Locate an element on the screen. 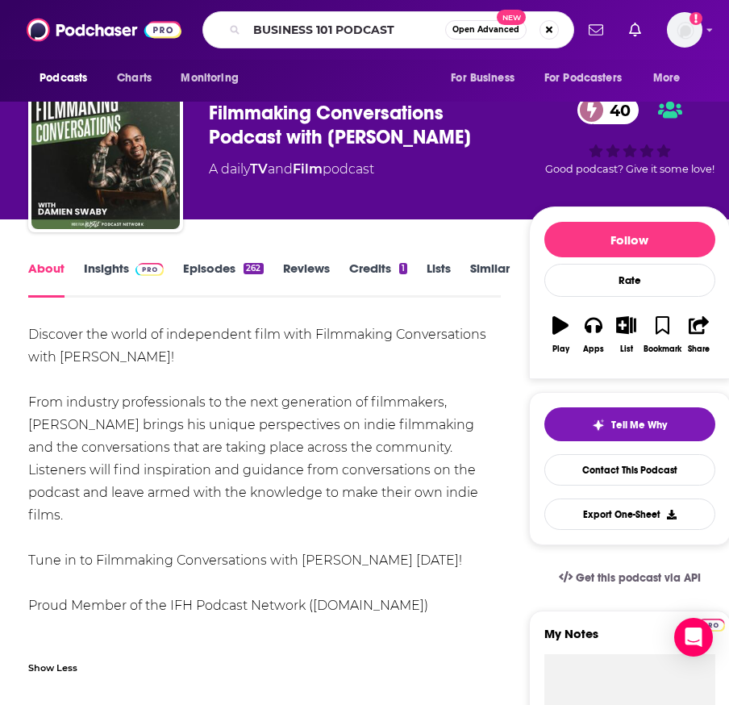 The height and width of the screenshot is (705, 729). span: Podcasts is located at coordinates (63, 78).